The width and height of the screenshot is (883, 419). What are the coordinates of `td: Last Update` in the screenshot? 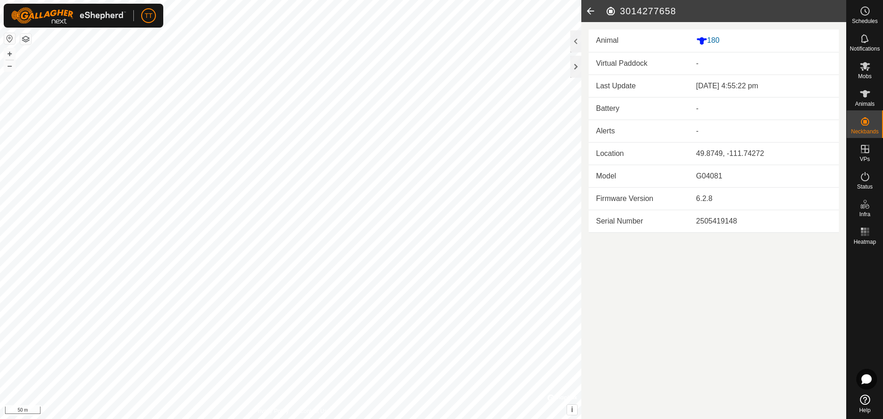 It's located at (639, 86).